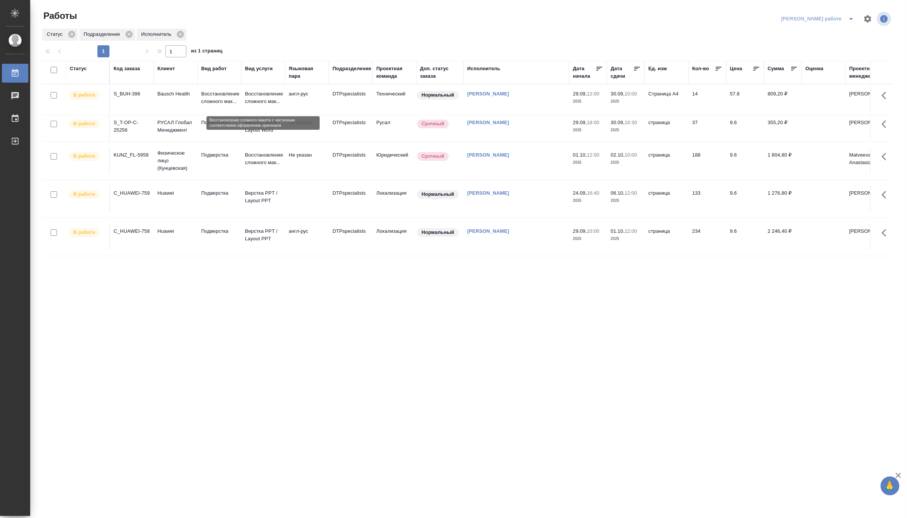  Describe the element at coordinates (175, 94) in the screenshot. I see `p: Bausch Health` at that location.